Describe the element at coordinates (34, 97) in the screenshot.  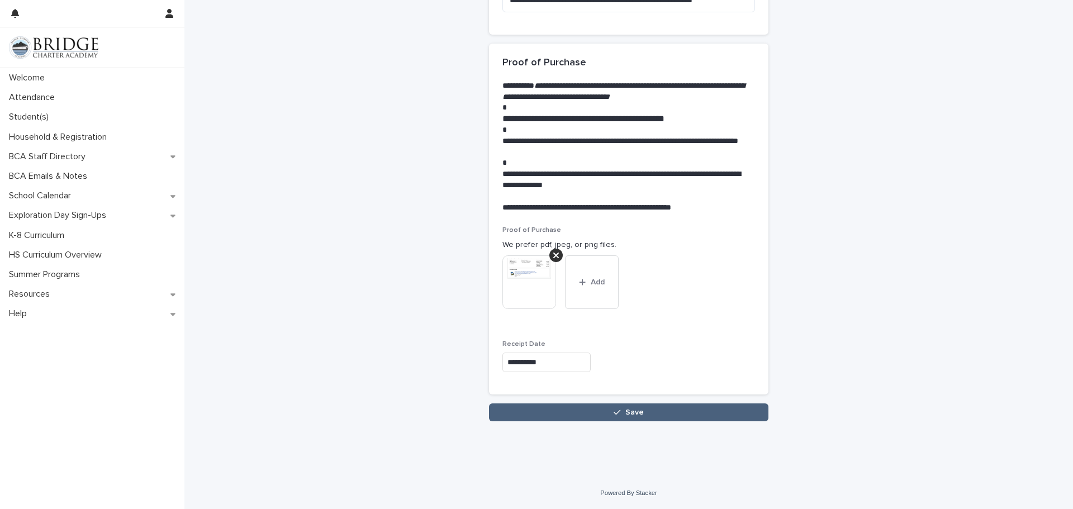
I see `p: Attendance` at that location.